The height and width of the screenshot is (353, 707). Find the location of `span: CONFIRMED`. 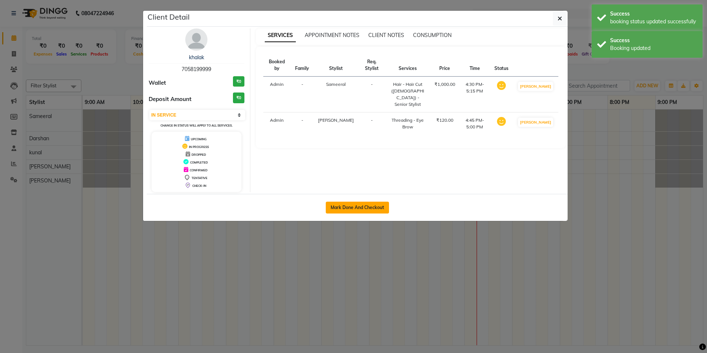

span: CONFIRMED is located at coordinates (198, 170).